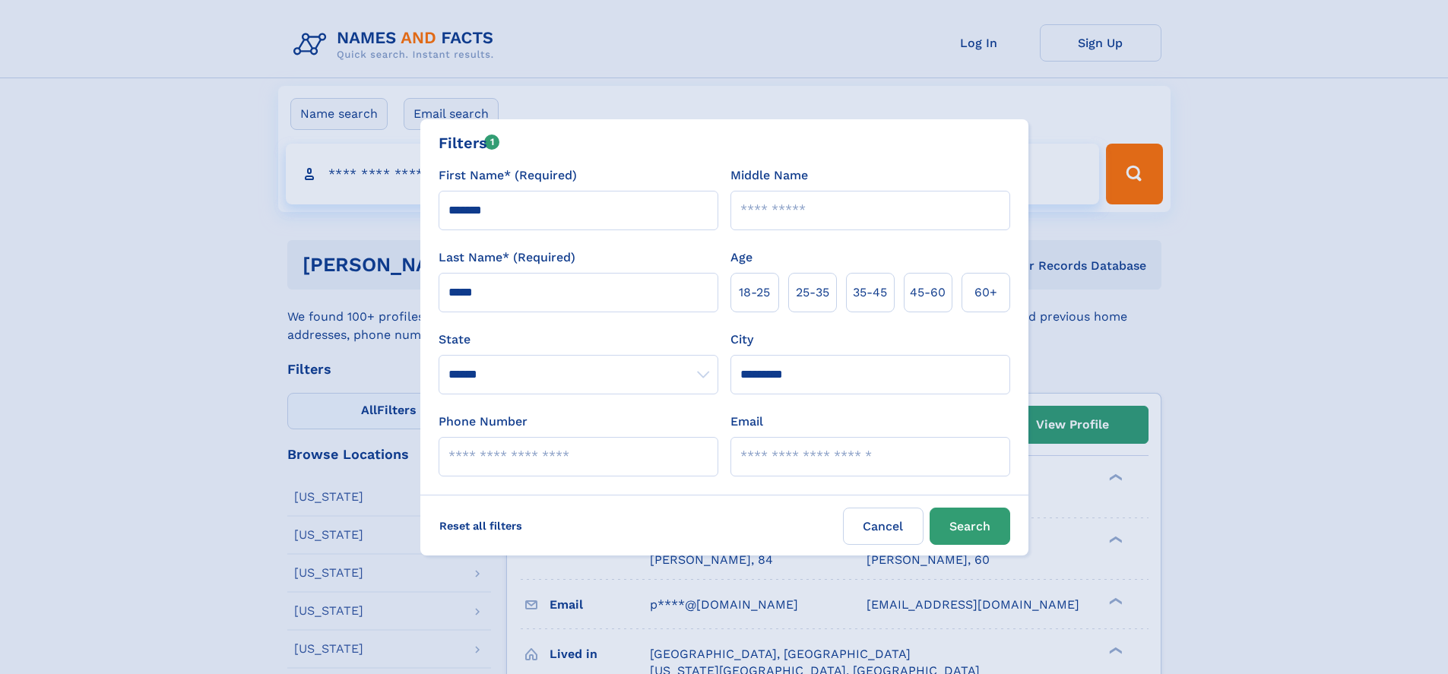  What do you see at coordinates (741, 258) in the screenshot?
I see `label: Age` at bounding box center [741, 258].